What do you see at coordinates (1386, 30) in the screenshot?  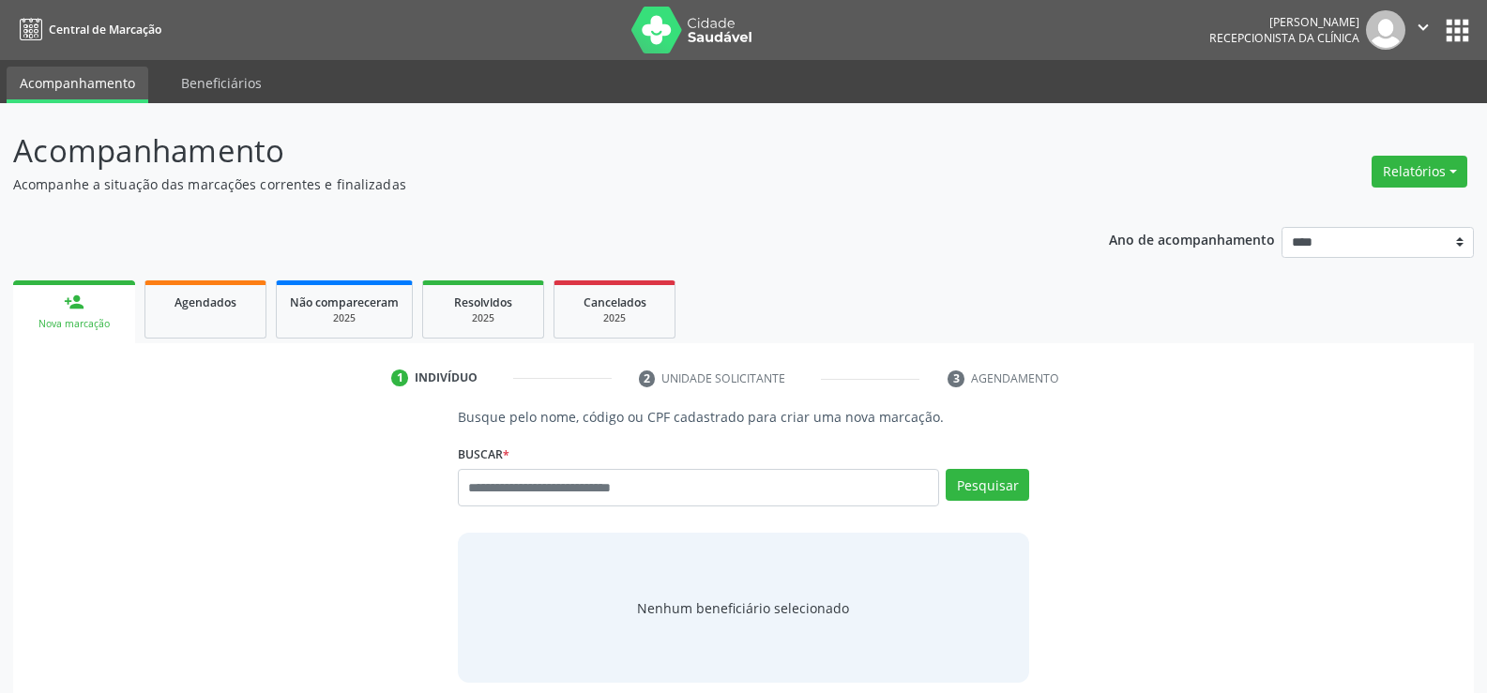 I see `img: img` at bounding box center [1386, 30].